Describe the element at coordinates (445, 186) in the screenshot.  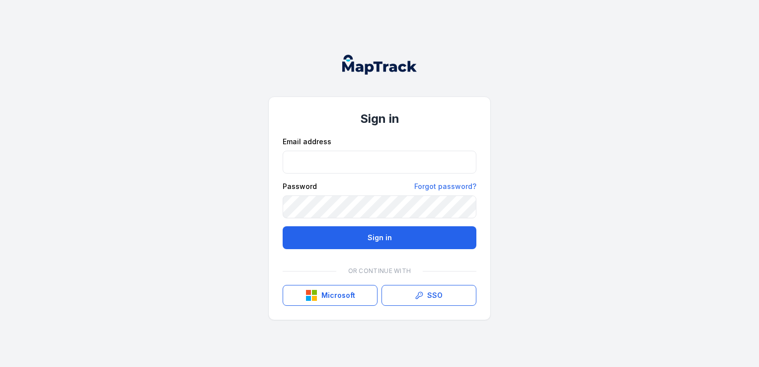
I see `a: Forgot password?` at that location.